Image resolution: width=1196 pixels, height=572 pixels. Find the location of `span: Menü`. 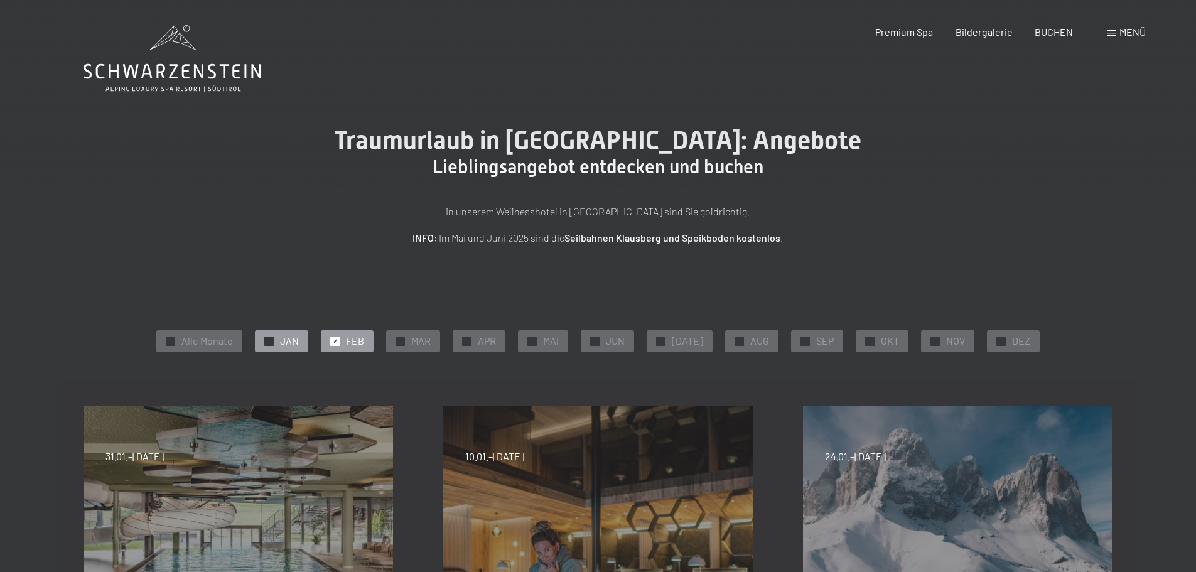

span: Menü is located at coordinates (1133, 31).